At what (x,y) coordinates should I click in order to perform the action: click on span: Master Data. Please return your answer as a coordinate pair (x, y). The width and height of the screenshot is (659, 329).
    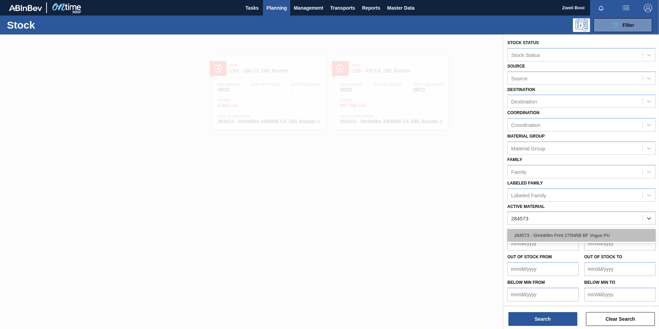
    Looking at the image, I should click on (401, 8).